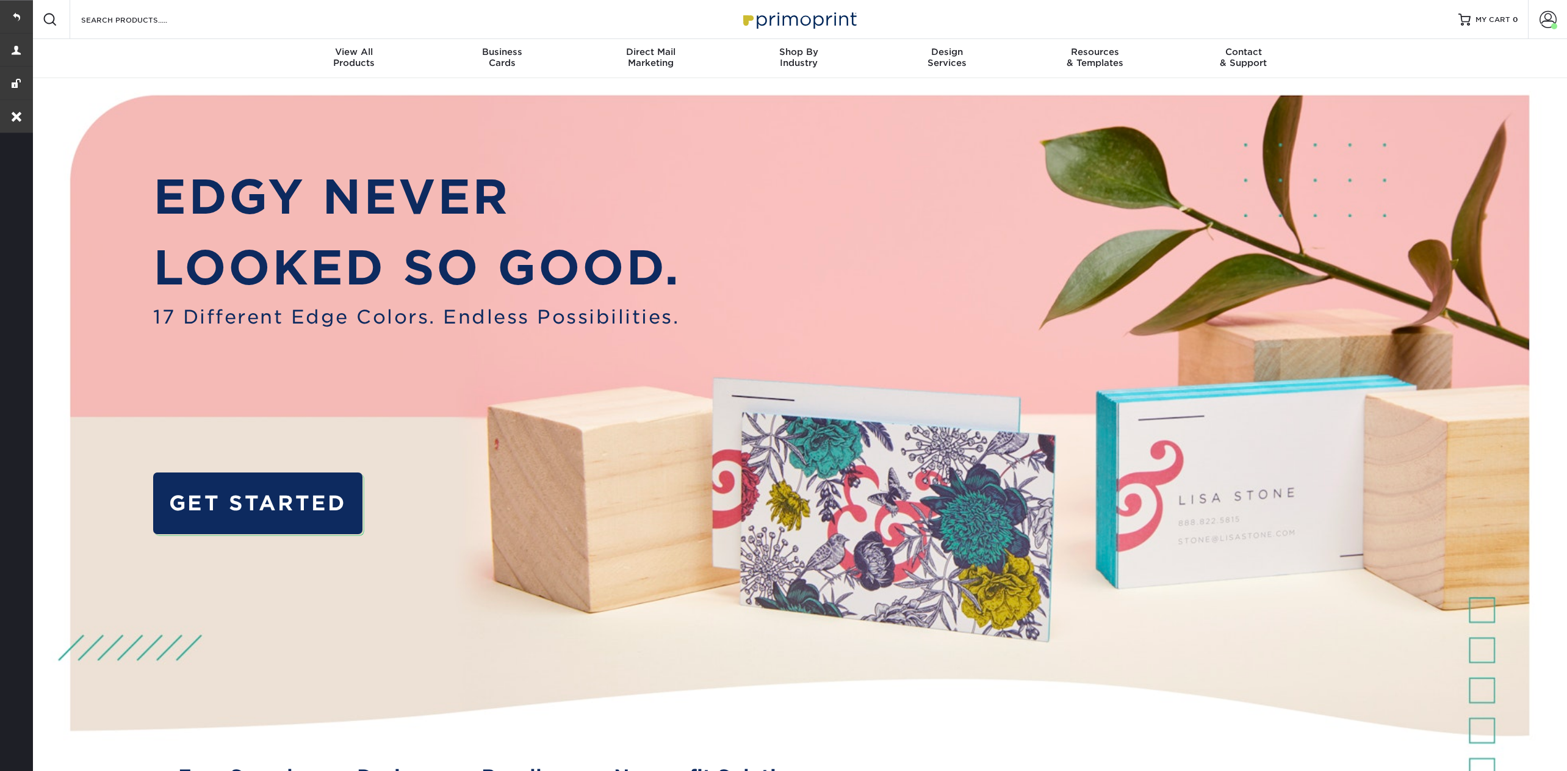 Image resolution: width=1567 pixels, height=771 pixels. Describe the element at coordinates (799, 57) in the screenshot. I see `div: Industry` at that location.